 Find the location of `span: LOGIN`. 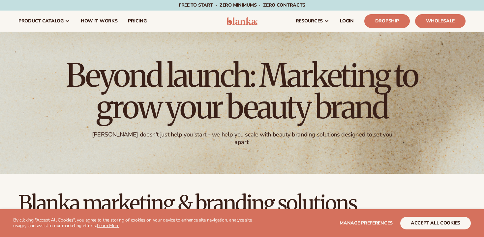

span: LOGIN is located at coordinates (347, 21).